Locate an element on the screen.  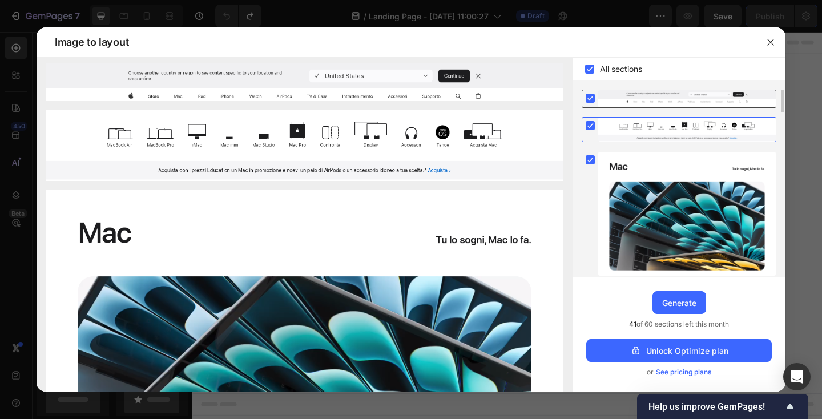
div: Unlock Optimize plan is located at coordinates (679, 351).